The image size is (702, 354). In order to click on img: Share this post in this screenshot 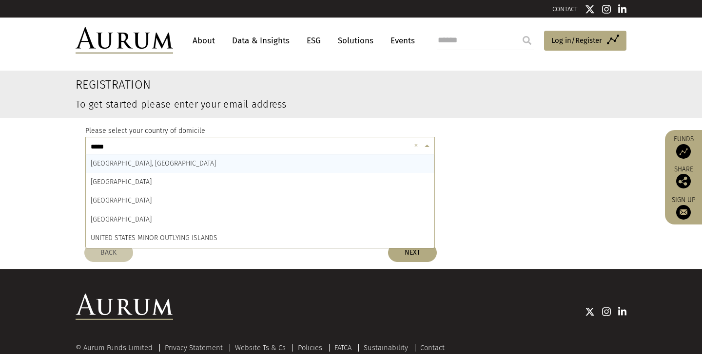, I will do `click(684, 181)`.